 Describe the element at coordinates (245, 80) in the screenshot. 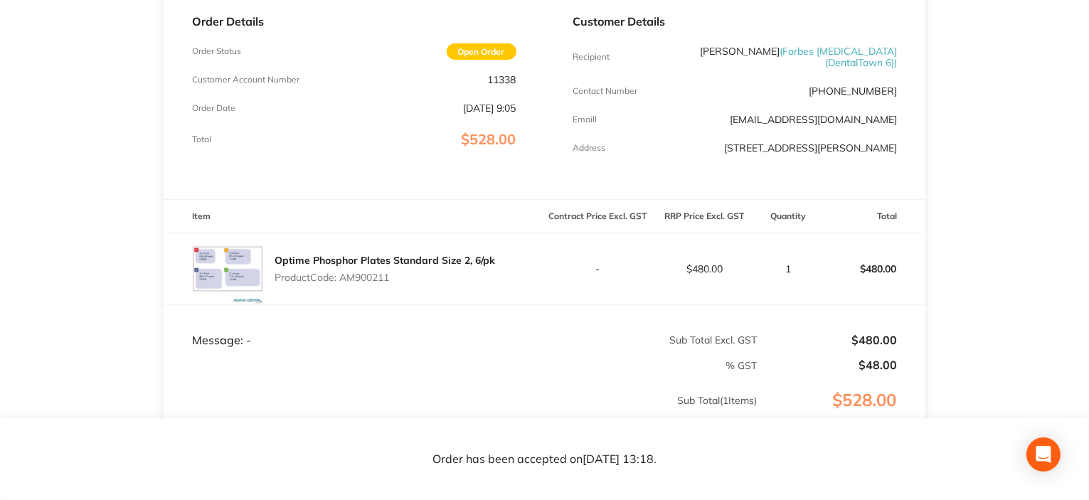

I see `p: Customer Account Number` at that location.